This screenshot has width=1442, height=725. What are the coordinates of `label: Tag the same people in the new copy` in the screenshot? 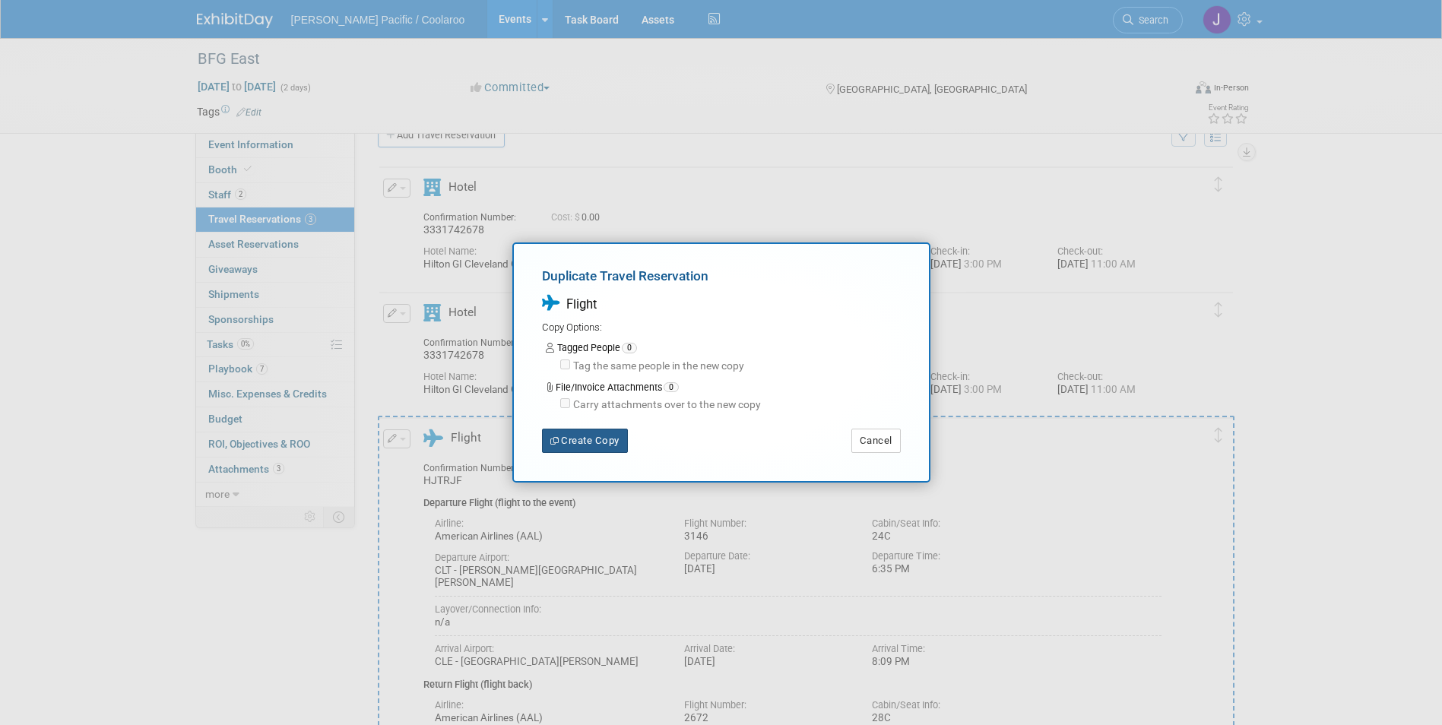 It's located at (657, 366).